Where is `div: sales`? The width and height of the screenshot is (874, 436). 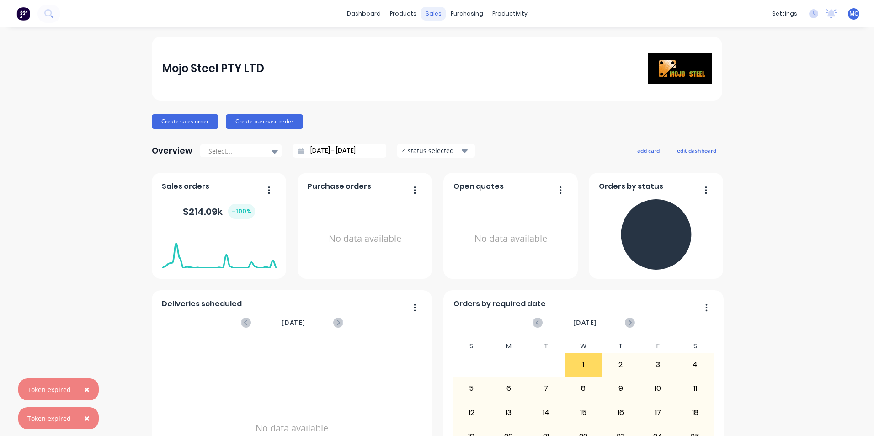
div: sales is located at coordinates (433, 14).